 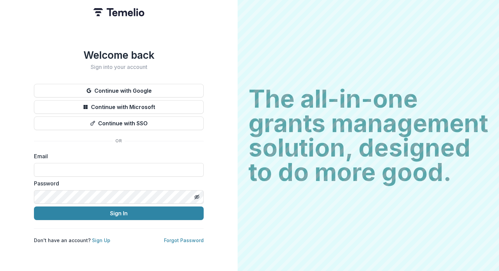 What do you see at coordinates (119, 91) in the screenshot?
I see `button: Continue with Google` at bounding box center [119, 91].